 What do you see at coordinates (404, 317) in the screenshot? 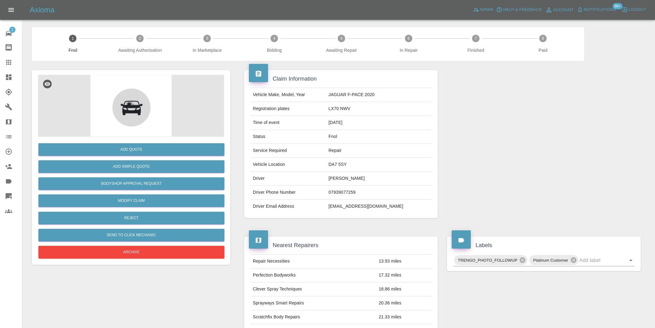
I see `td: 21.33 miles` at bounding box center [404, 317].